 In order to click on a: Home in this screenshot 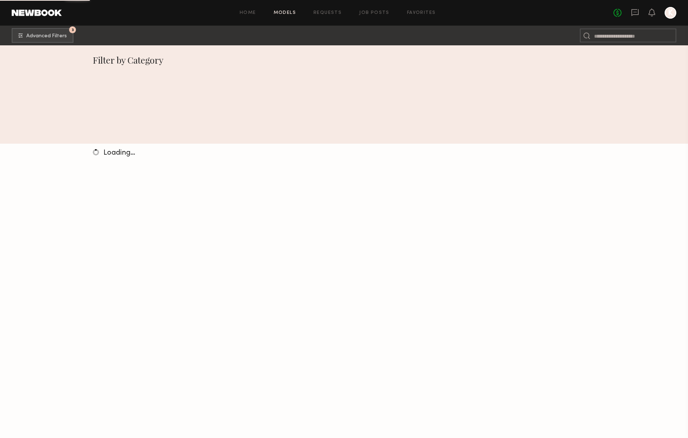, I will do `click(248, 13)`.